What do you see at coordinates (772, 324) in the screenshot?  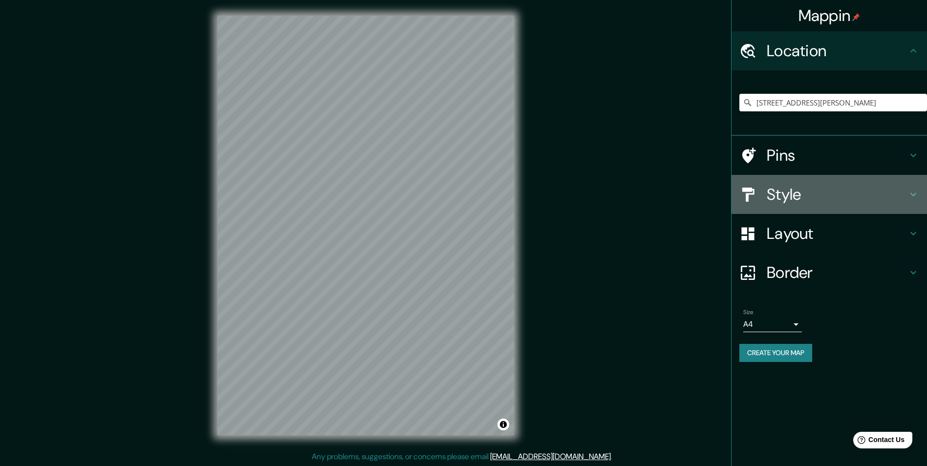 I see `div: A4` at bounding box center [772, 324].